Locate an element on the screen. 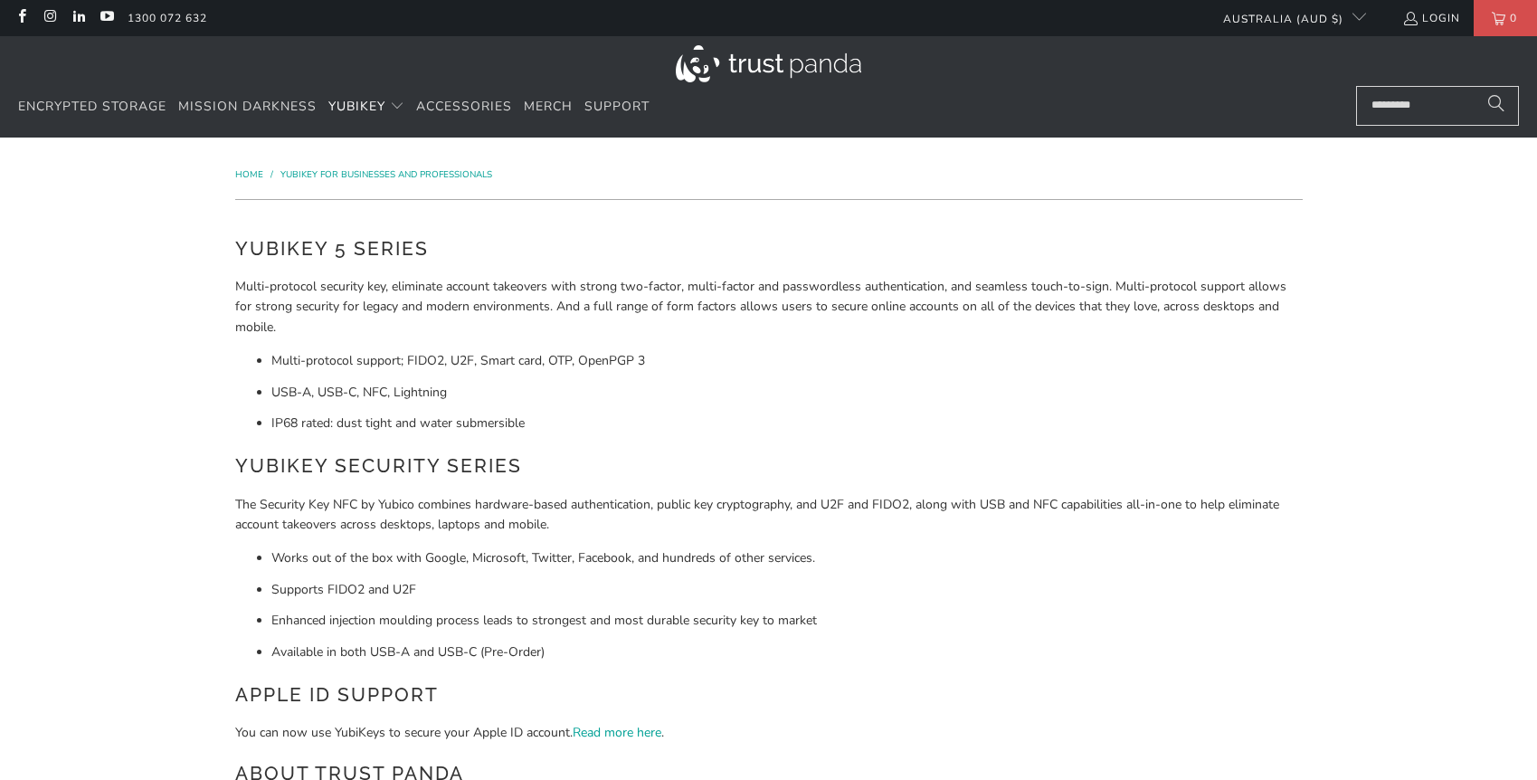 This screenshot has height=780, width=1537. span: Accessories is located at coordinates (464, 106).